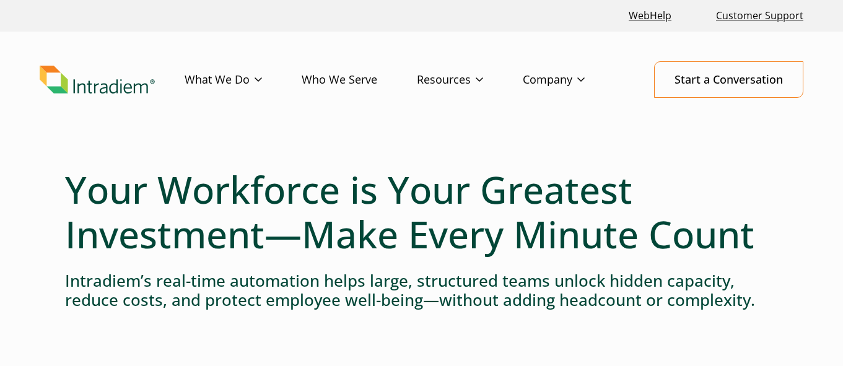  Describe the element at coordinates (421, 290) in the screenshot. I see `h4: Intradiem’s real-time automation helps large, structured teams unlock hidden capacity, reduce cos...` at that location.